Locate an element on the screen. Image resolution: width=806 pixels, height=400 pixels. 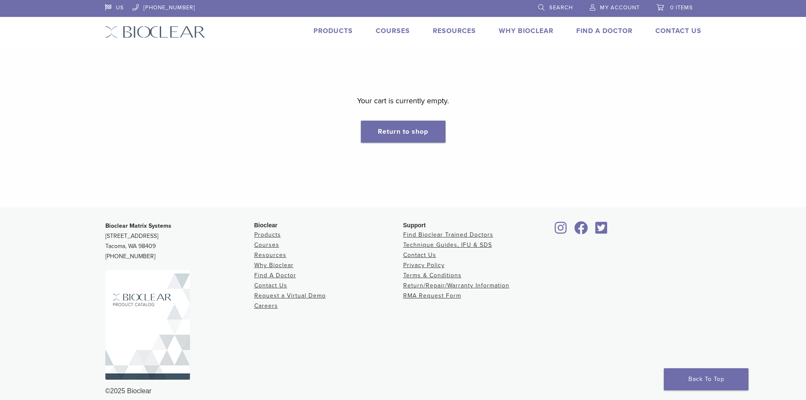
p: Your cart is currently empty. is located at coordinates (403, 101).